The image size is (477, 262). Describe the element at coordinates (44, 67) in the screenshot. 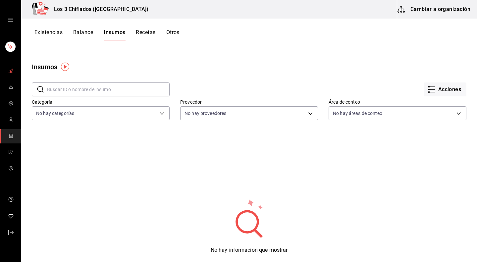

I see `div: Insumos` at that location.